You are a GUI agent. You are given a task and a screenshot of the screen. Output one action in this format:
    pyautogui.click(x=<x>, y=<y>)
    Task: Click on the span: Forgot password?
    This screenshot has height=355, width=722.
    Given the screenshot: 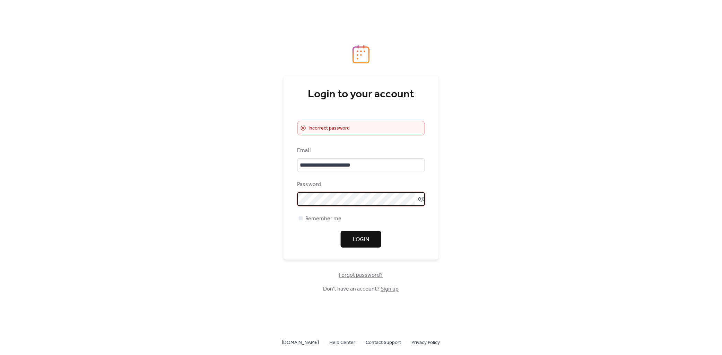 What is the action you would take?
    pyautogui.click(x=361, y=275)
    